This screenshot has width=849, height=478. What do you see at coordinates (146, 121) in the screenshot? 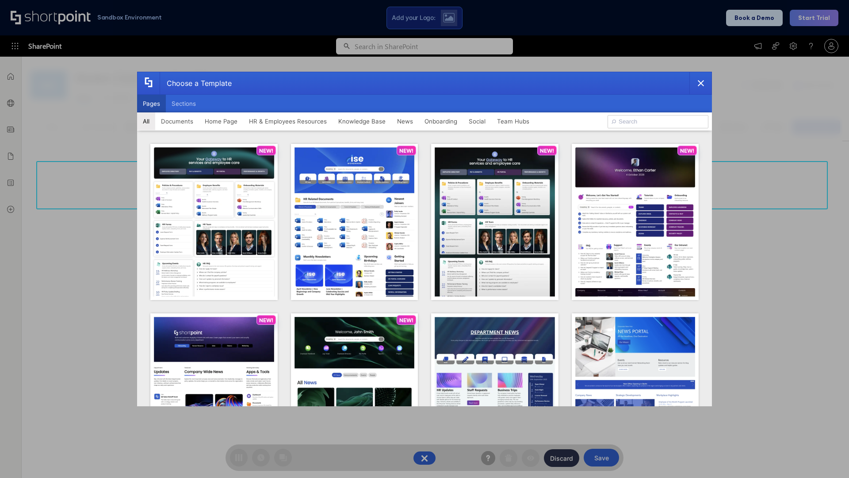
I see `button: All` at bounding box center [146, 121].